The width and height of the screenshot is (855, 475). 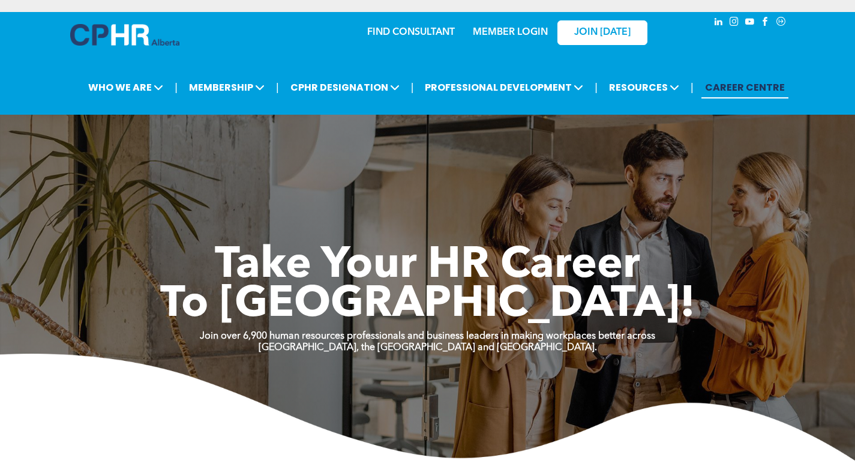 What do you see at coordinates (227, 87) in the screenshot?
I see `span: MEMBERSHIP` at bounding box center [227, 87].